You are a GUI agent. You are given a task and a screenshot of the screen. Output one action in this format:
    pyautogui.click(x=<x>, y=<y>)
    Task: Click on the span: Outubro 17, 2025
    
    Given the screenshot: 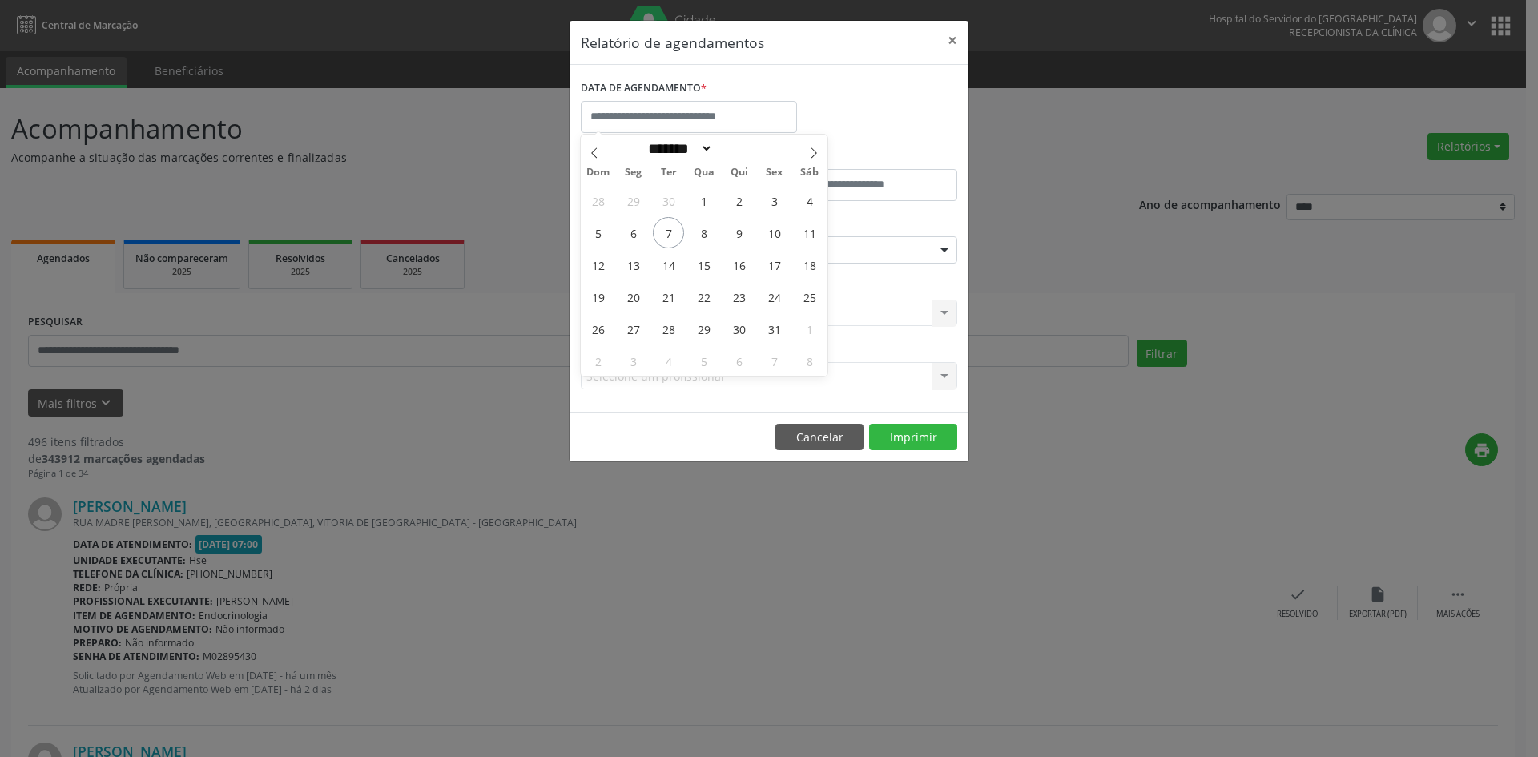 What is the action you would take?
    pyautogui.click(x=774, y=264)
    